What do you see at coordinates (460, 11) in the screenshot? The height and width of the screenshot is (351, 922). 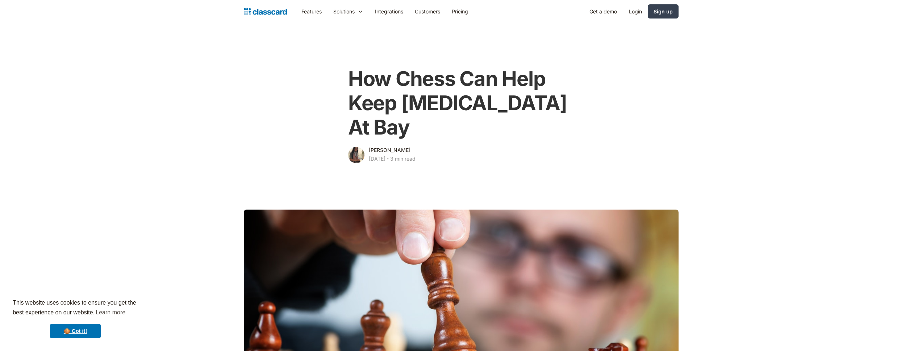 I see `a: Pricing` at bounding box center [460, 11].